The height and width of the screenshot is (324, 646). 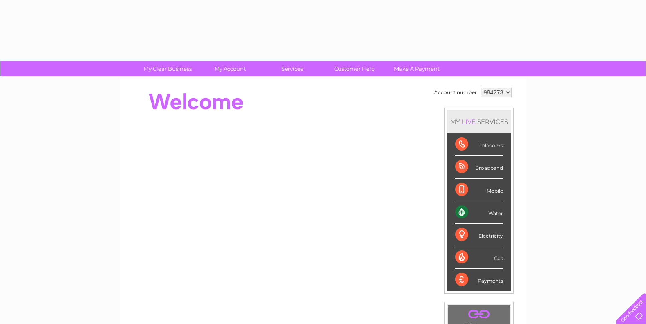 What do you see at coordinates (479, 122) in the screenshot?
I see `div: MY SERVICES` at bounding box center [479, 122].